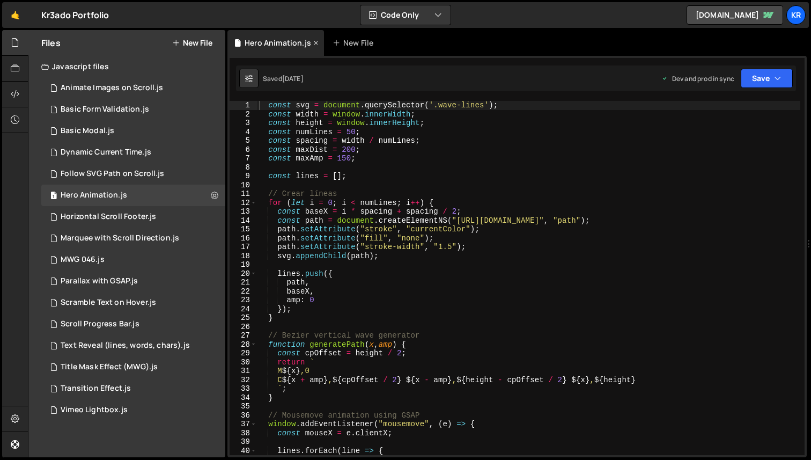 The height and width of the screenshot is (460, 811). I want to click on div: 12, so click(243, 203).